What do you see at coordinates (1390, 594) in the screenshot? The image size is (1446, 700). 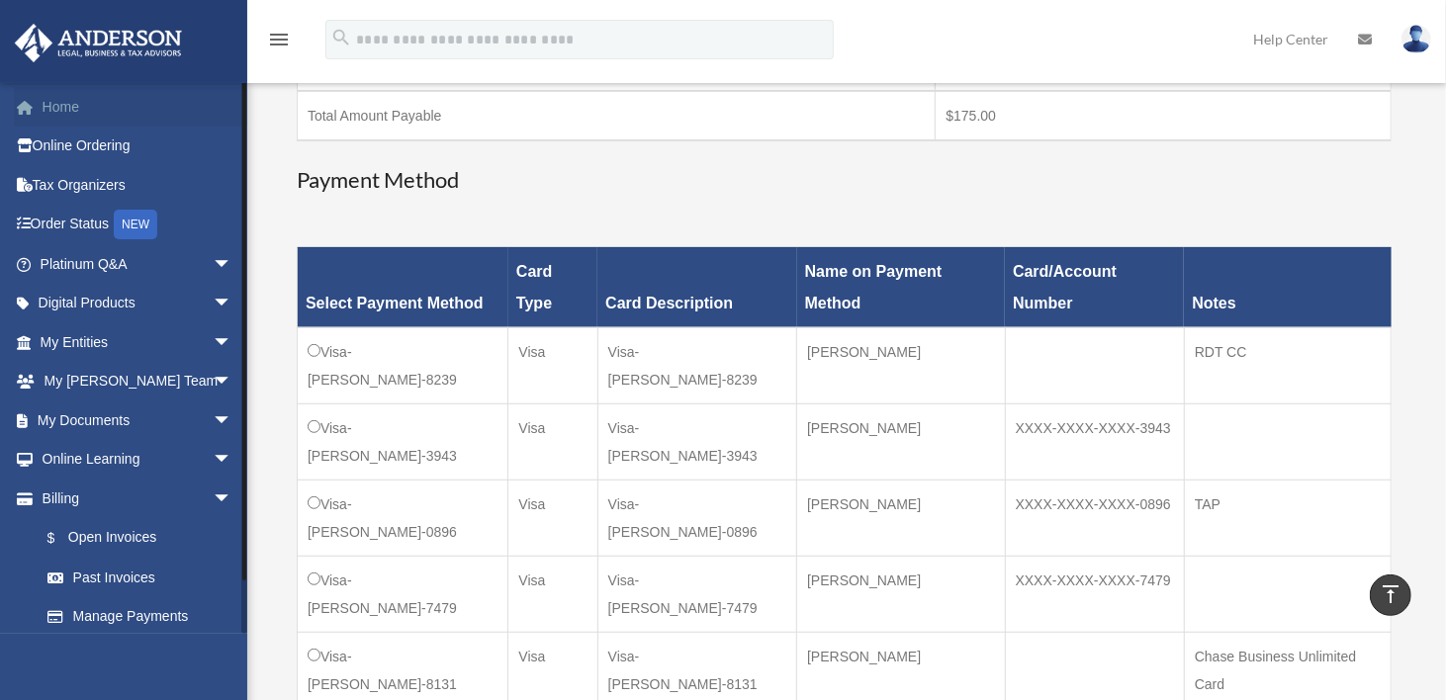 I see `i: vertical_align_top` at bounding box center [1390, 594].